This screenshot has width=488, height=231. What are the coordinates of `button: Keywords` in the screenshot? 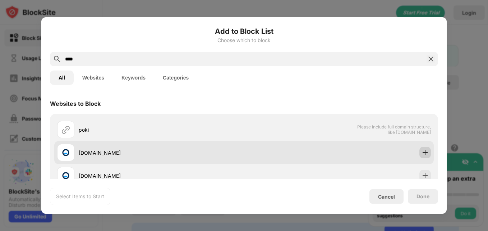 It's located at (133, 78).